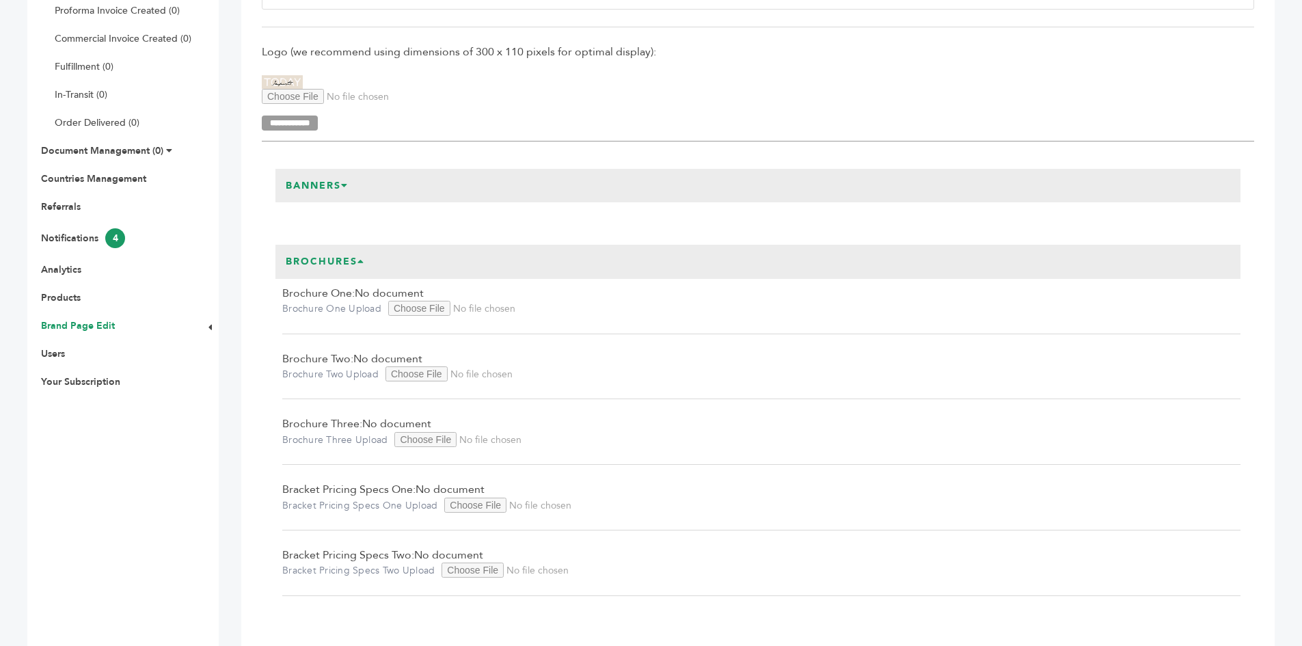 The width and height of the screenshot is (1302, 646). What do you see at coordinates (318, 293) in the screenshot?
I see `span: Brochure One:` at bounding box center [318, 293].